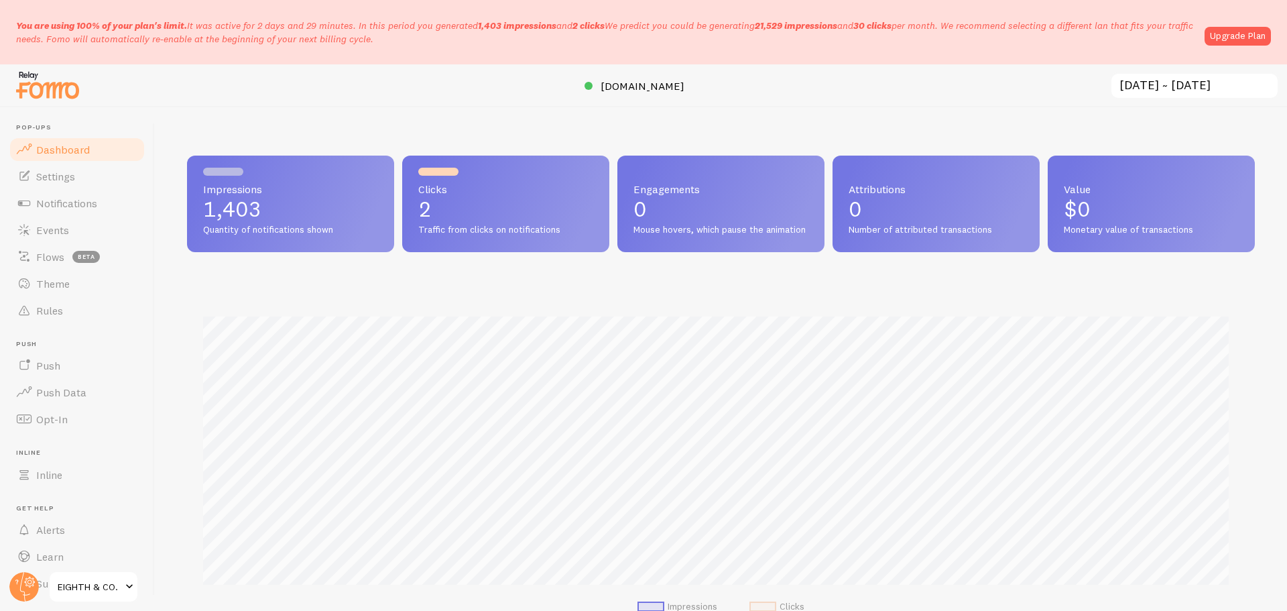 This screenshot has height=611, width=1287. What do you see at coordinates (77, 557) in the screenshot?
I see `a: Learn` at bounding box center [77, 557].